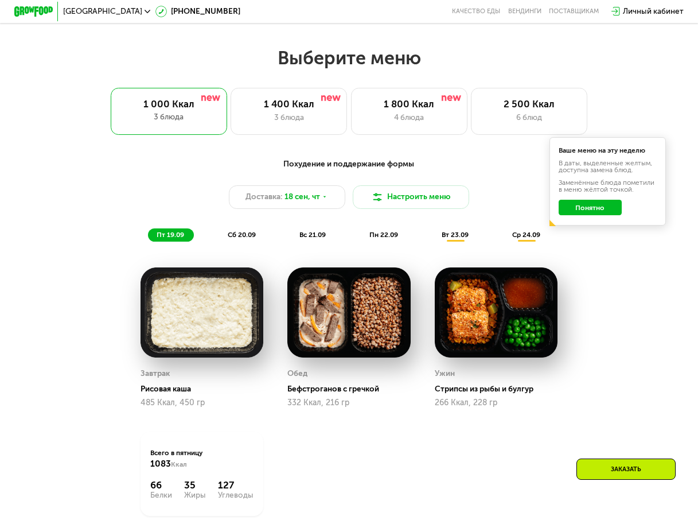 This screenshot has height=520, width=698. Describe the element at coordinates (384, 235) in the screenshot. I see `span: пн 22.09` at that location.